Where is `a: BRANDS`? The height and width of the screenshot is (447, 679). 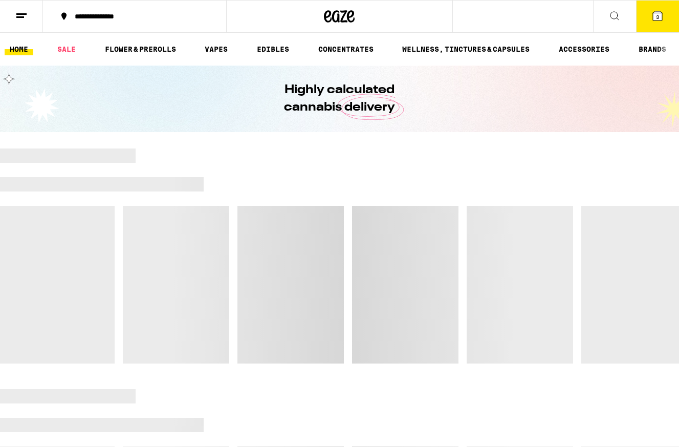 a: BRANDS is located at coordinates (653, 49).